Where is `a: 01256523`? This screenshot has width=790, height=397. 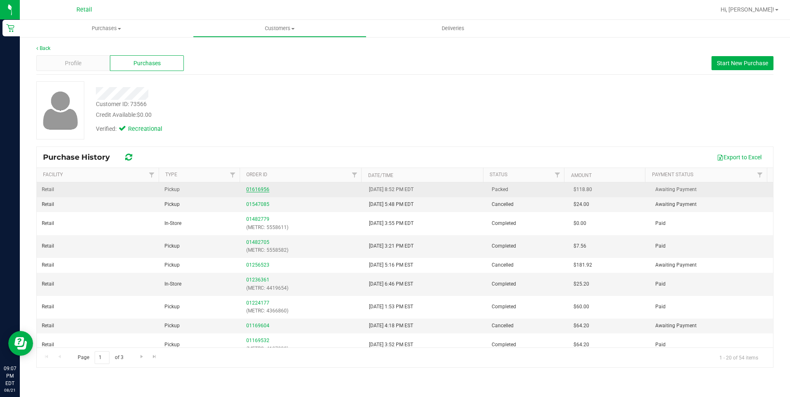 a: 01256523 is located at coordinates (258, 265).